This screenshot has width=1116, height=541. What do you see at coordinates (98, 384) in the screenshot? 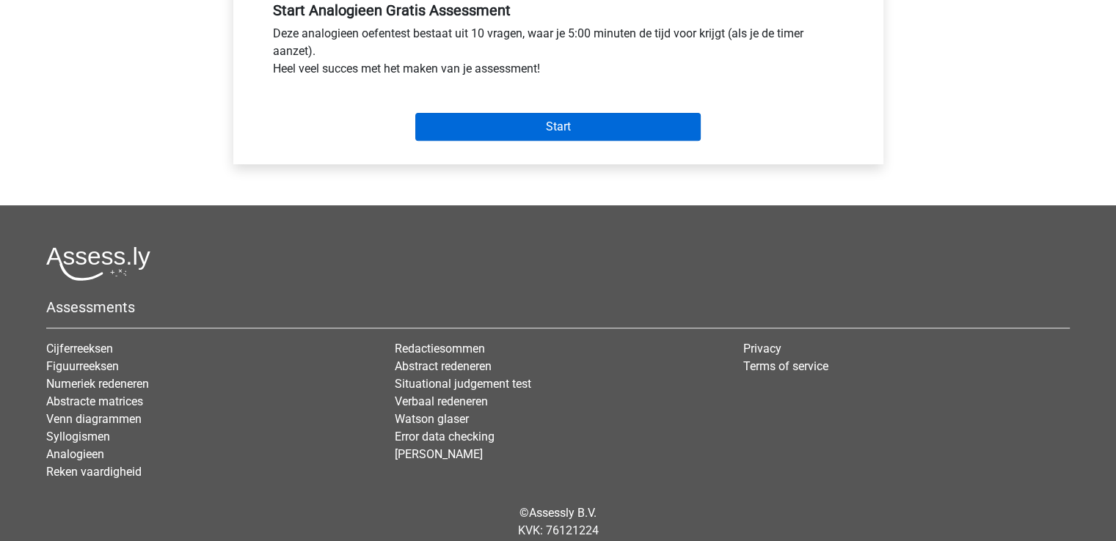
I see `a: Numeriek redeneren` at bounding box center [98, 384].